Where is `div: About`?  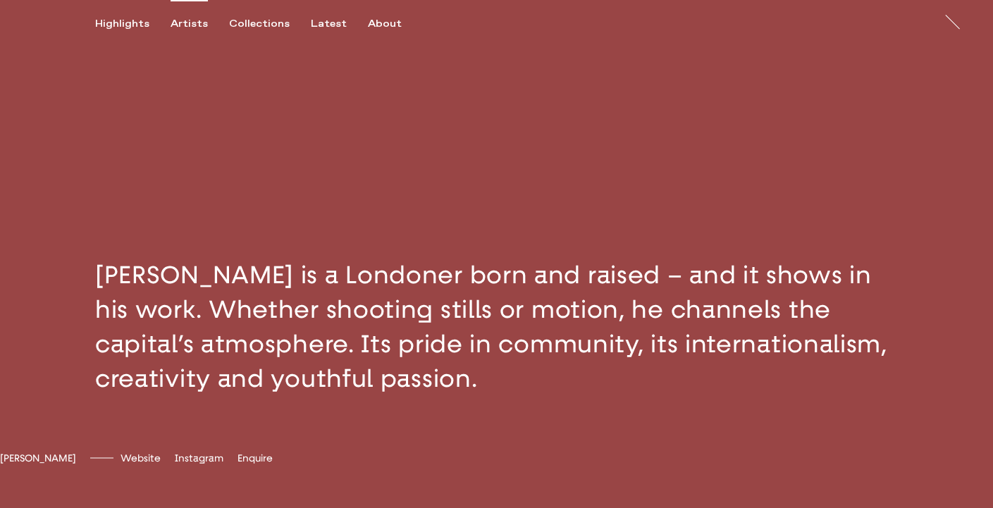
div: About is located at coordinates (385, 24).